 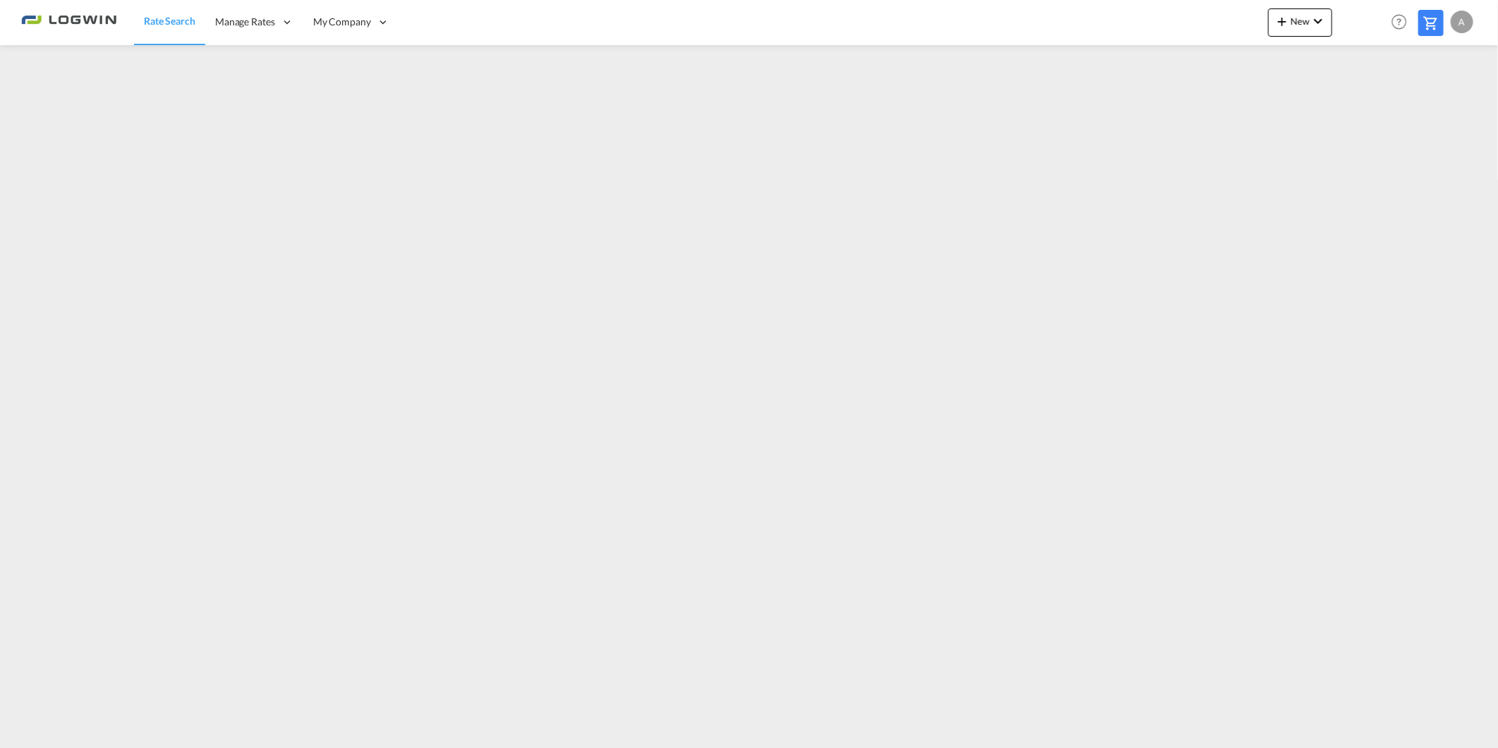 I want to click on span: My Company, so click(x=342, y=22).